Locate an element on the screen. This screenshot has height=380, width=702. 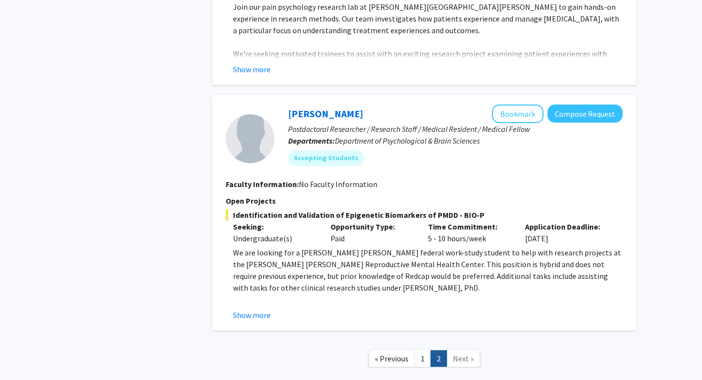
b: Departments: is located at coordinates (312, 140).